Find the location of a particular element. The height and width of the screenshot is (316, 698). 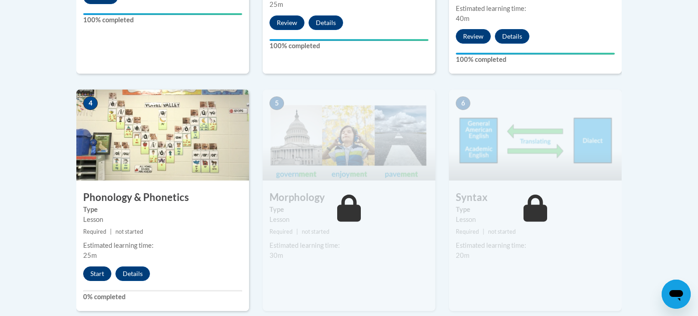

span: 20m is located at coordinates (462, 255).